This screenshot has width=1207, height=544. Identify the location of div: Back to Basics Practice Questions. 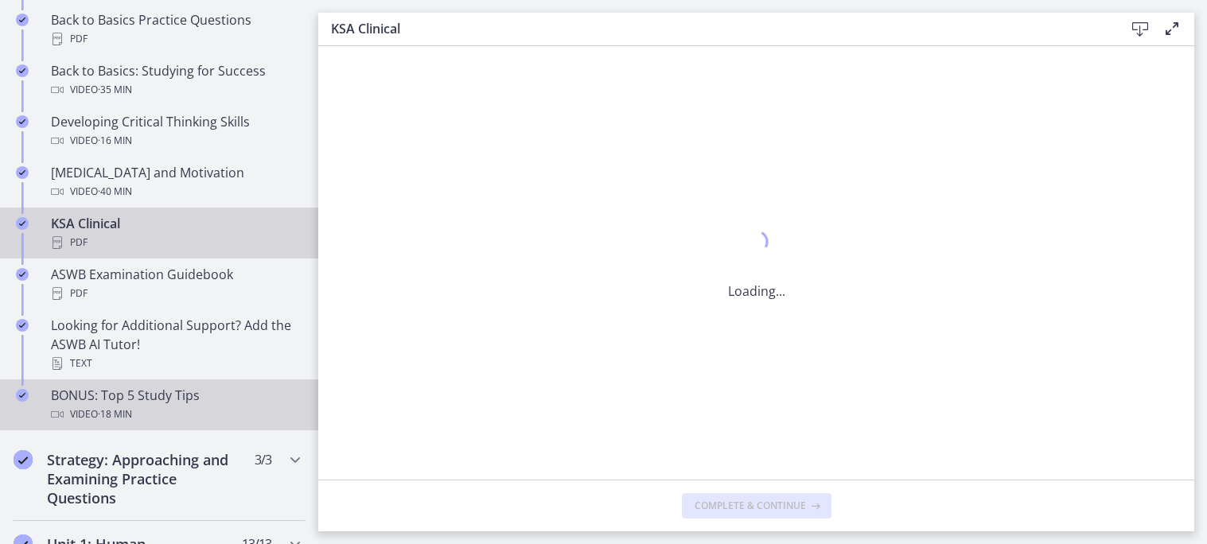
(175, 29).